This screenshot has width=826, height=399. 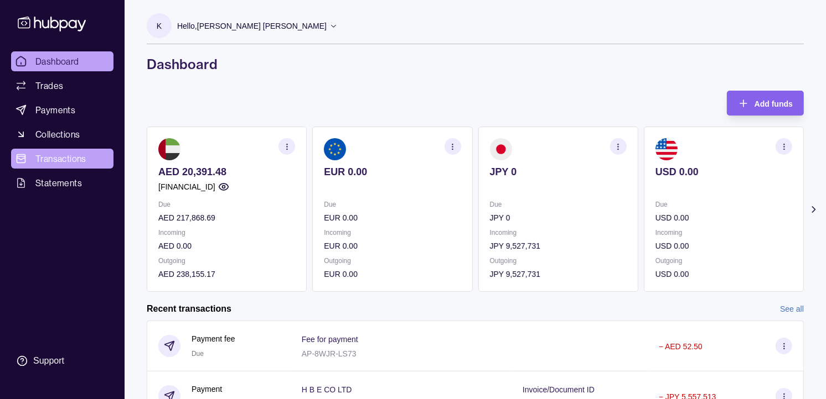 What do you see at coordinates (330, 340) in the screenshot?
I see `p: Fee for payment` at bounding box center [330, 340].